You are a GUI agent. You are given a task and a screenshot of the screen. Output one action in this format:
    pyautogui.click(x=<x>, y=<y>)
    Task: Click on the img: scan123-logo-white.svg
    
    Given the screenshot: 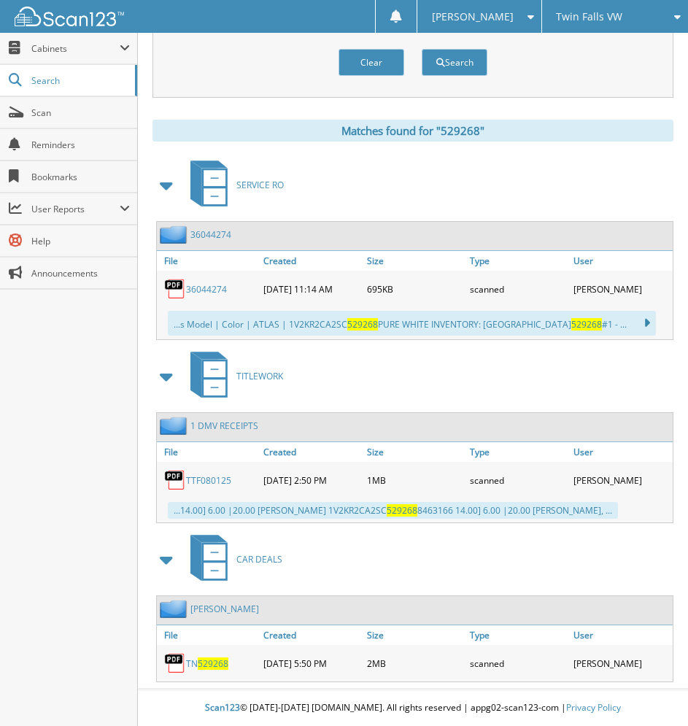 What is the action you would take?
    pyautogui.click(x=69, y=16)
    